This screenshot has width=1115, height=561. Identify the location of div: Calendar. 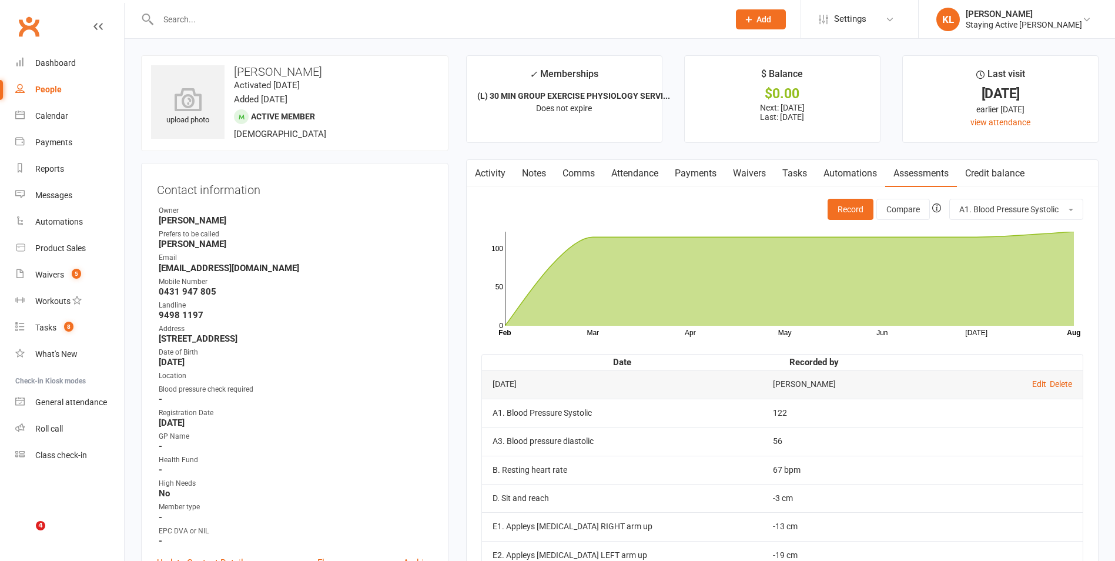
(52, 116).